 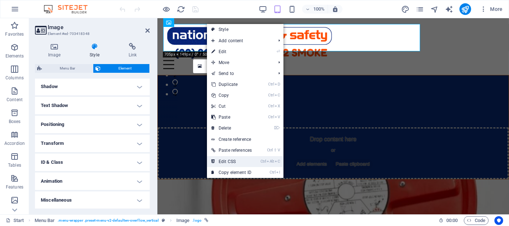 What do you see at coordinates (231, 173) in the screenshot?
I see `a: CtrlICopy element ID` at bounding box center [231, 173].